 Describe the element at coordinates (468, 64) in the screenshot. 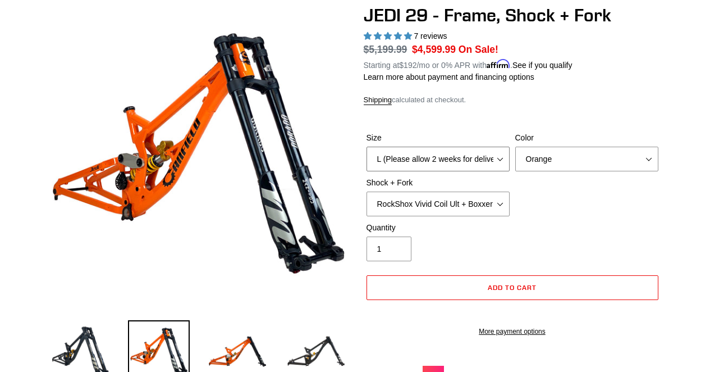

I see `p: Starting at /mo or 0% APR with .` at that location.